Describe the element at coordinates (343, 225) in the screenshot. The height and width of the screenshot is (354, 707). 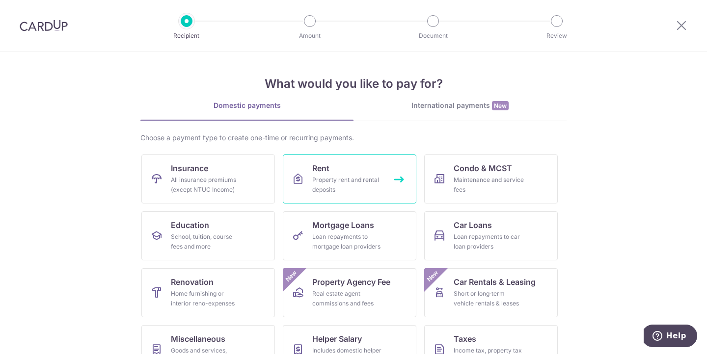
I see `span: Mortgage Loans` at that location.